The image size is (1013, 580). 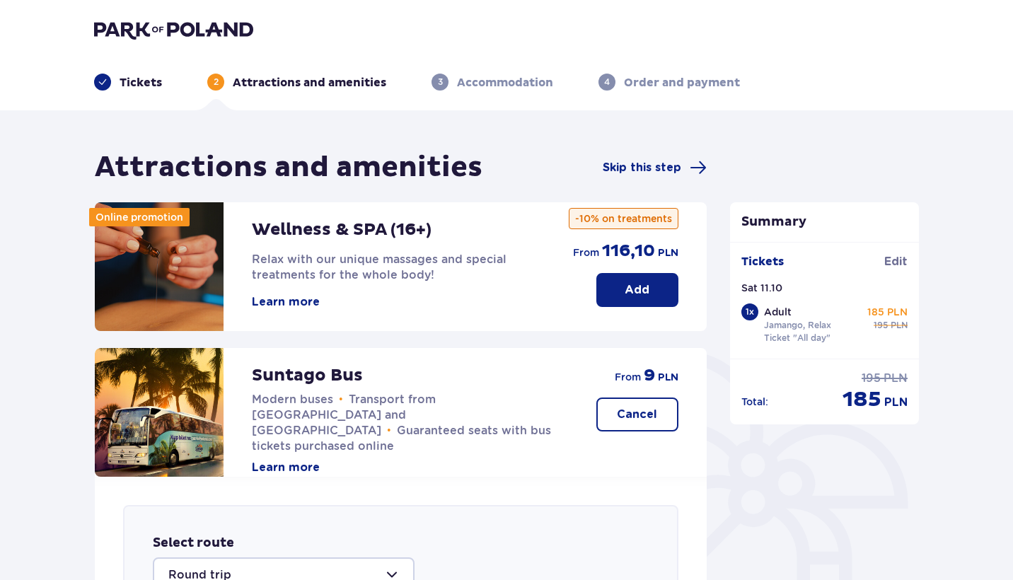 What do you see at coordinates (216, 82) in the screenshot?
I see `p: 2` at bounding box center [216, 82].